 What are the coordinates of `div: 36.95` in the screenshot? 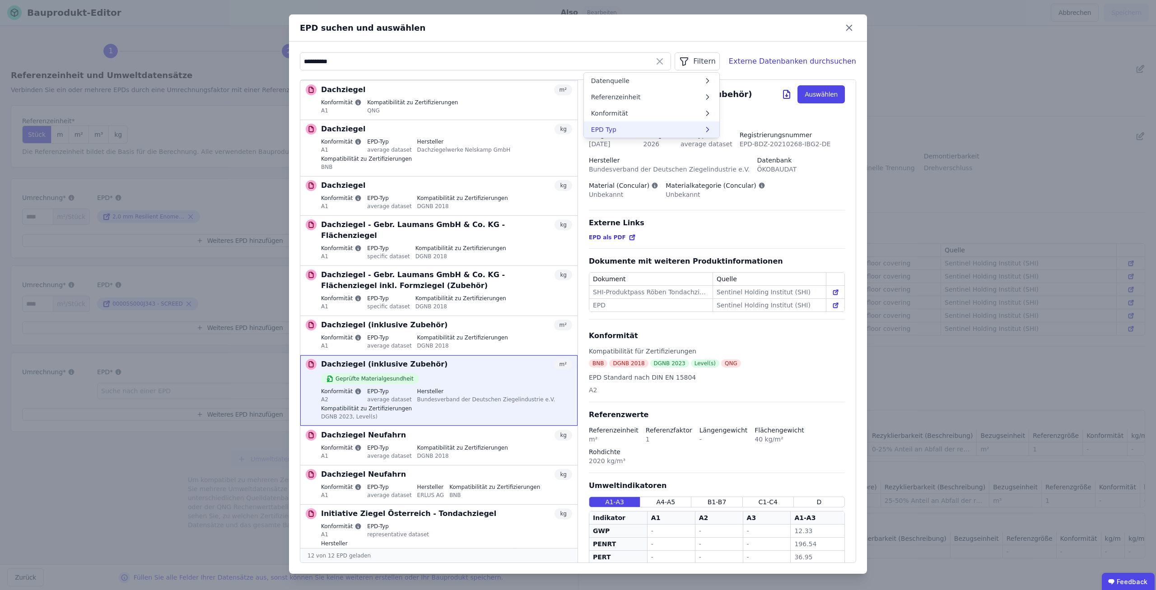 It's located at (817, 557).